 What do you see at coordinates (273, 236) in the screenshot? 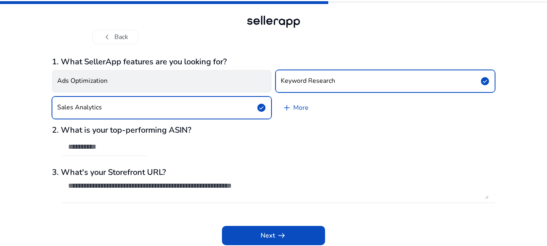
I see `button: Nextarrow_right_alt` at bounding box center [273, 236].